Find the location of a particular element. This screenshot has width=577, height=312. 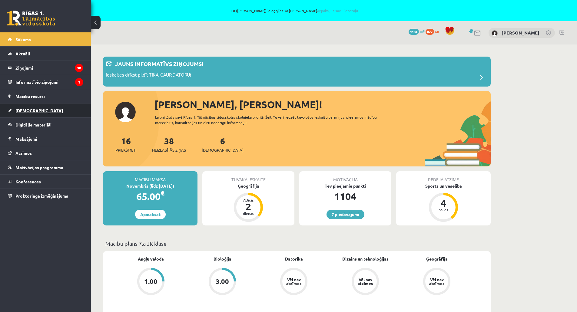

span: Neizlasītās ziņas is located at coordinates (169, 150).